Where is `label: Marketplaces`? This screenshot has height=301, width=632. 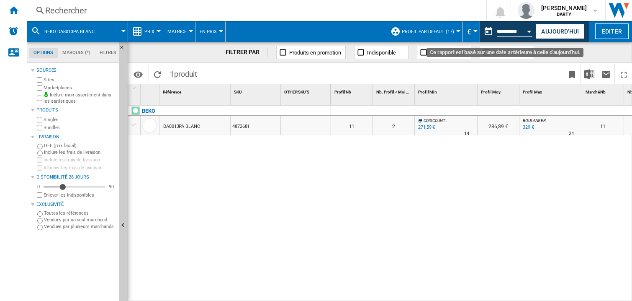
label: Marketplaces is located at coordinates (80, 88).